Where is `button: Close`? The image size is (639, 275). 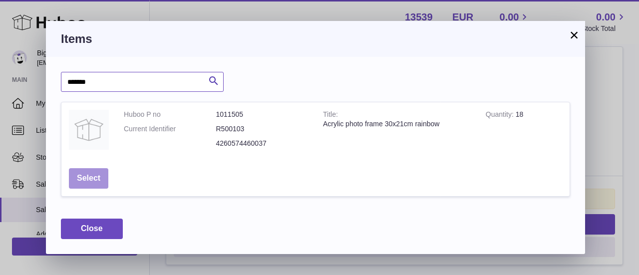
button: Close is located at coordinates (92, 229).